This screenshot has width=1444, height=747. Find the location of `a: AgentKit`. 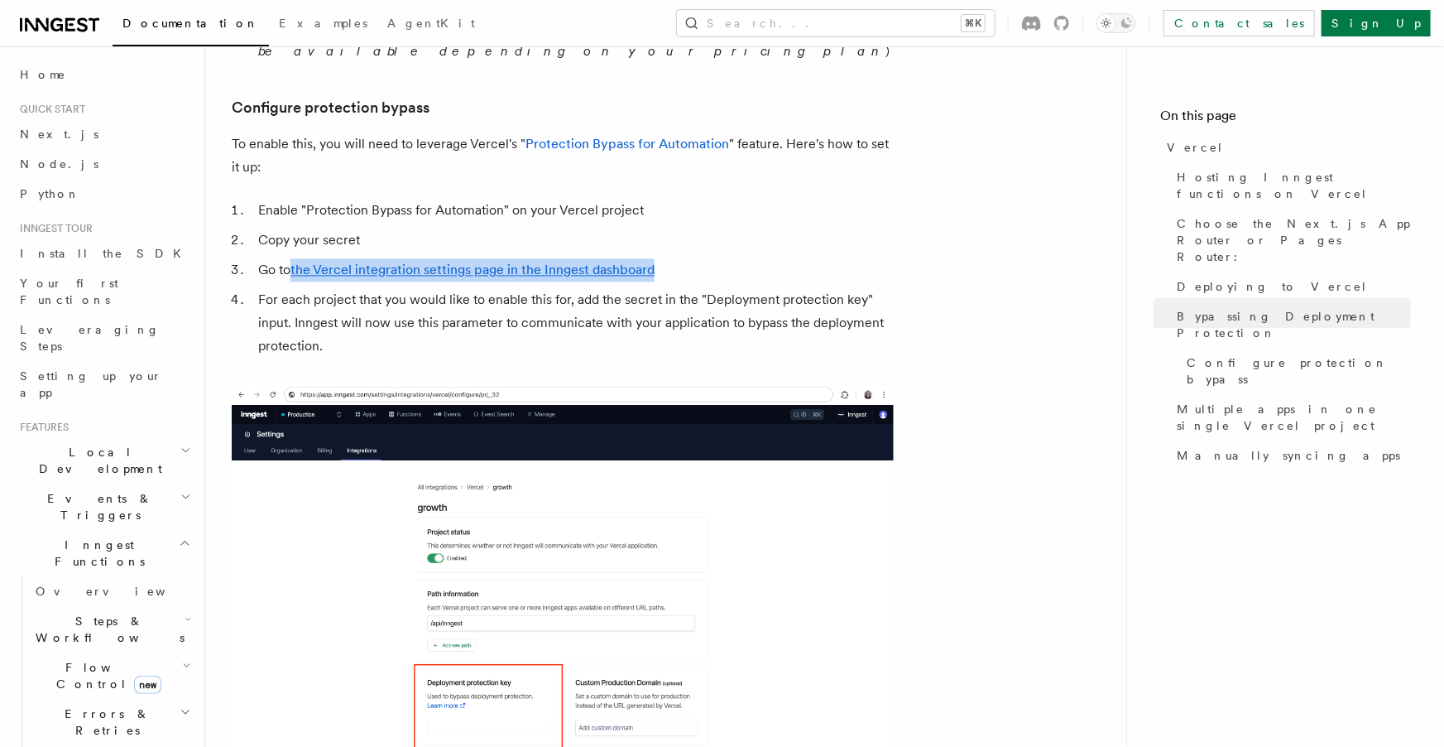

a: AgentKit is located at coordinates (431, 25).